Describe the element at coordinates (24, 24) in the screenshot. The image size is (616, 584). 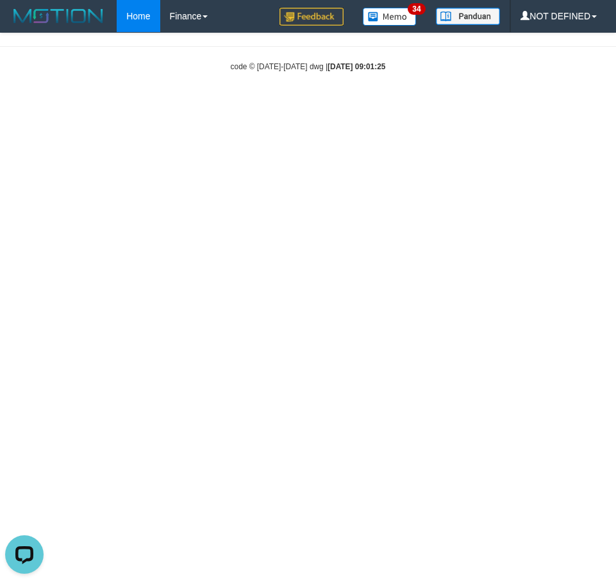
I see `button: Open LiveChat chat widget` at that location.